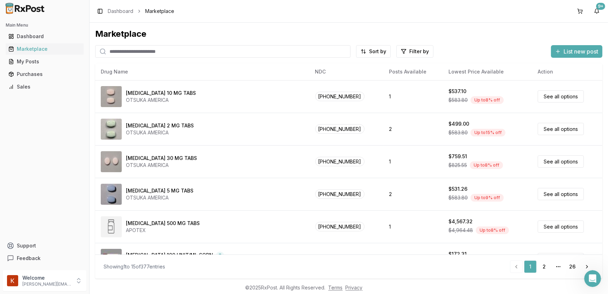 The height and width of the screenshot is (294, 608). What do you see at coordinates (587, 266) in the screenshot?
I see `a: Go to next page` at bounding box center [587, 266].